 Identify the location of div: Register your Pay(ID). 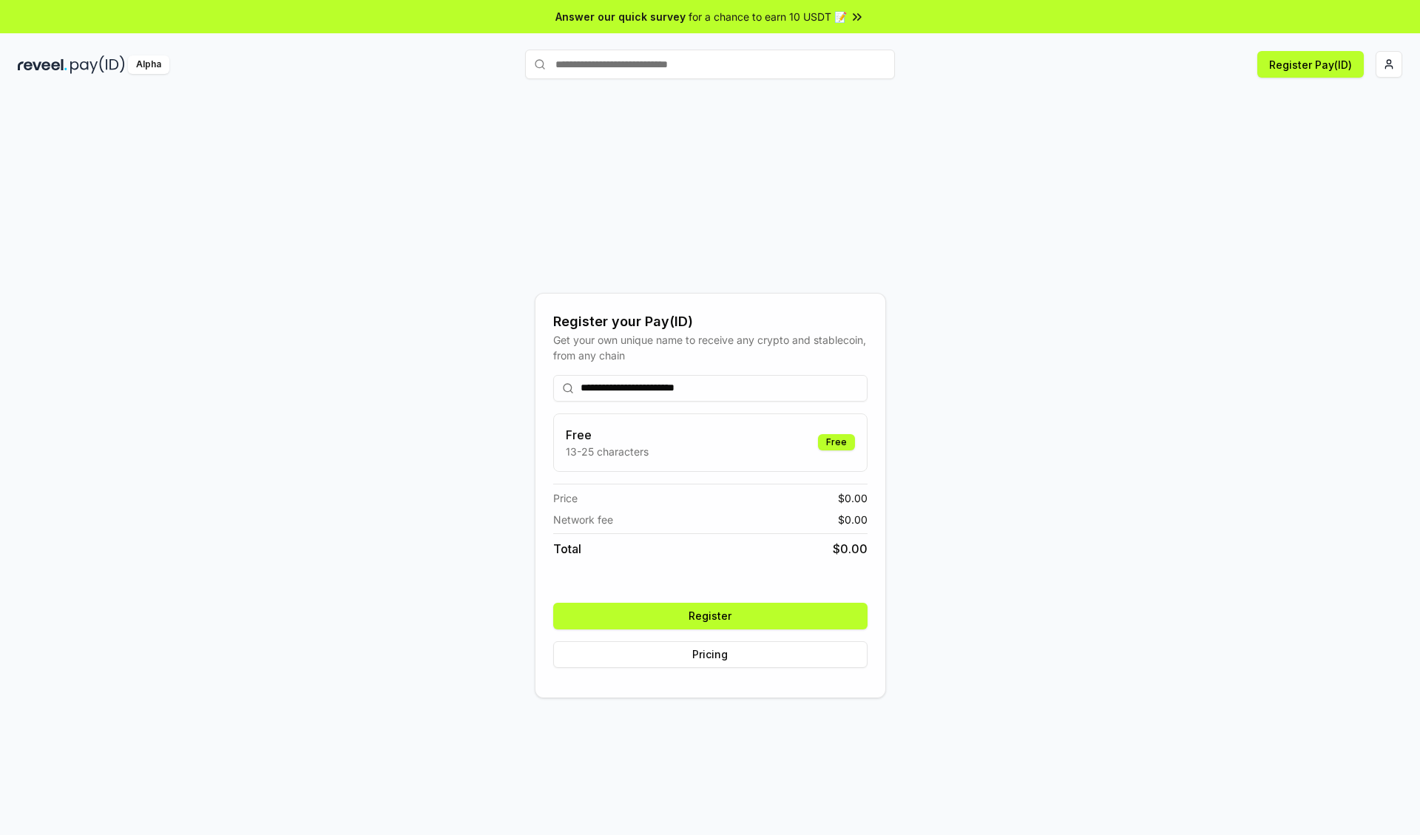
(710, 322).